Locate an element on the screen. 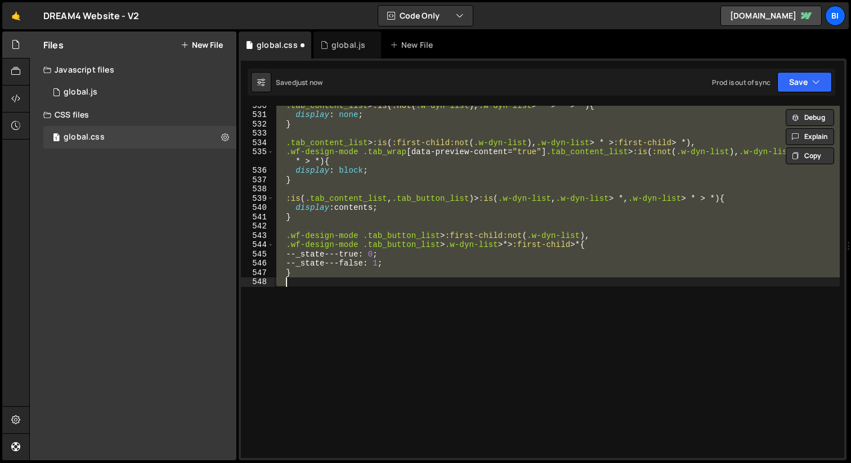  div: 540 is located at coordinates (257, 208).